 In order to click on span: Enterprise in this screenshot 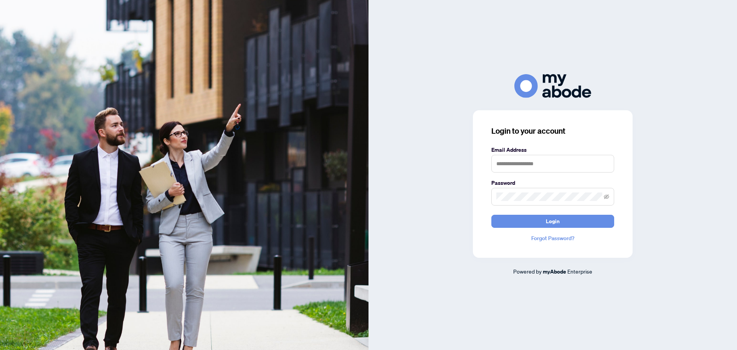, I will do `click(580, 271)`.